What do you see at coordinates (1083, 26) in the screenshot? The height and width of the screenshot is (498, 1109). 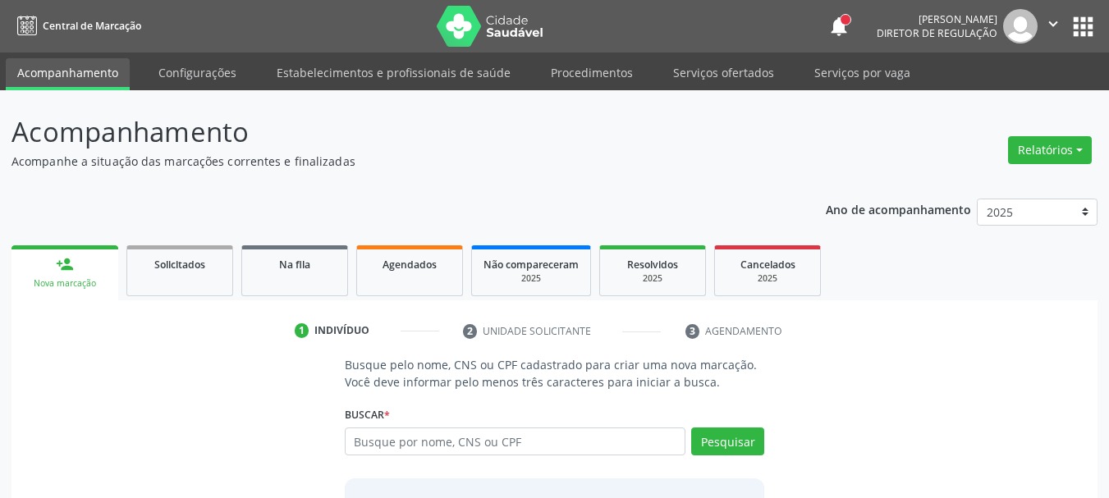 I see `button: apps` at bounding box center [1083, 26].